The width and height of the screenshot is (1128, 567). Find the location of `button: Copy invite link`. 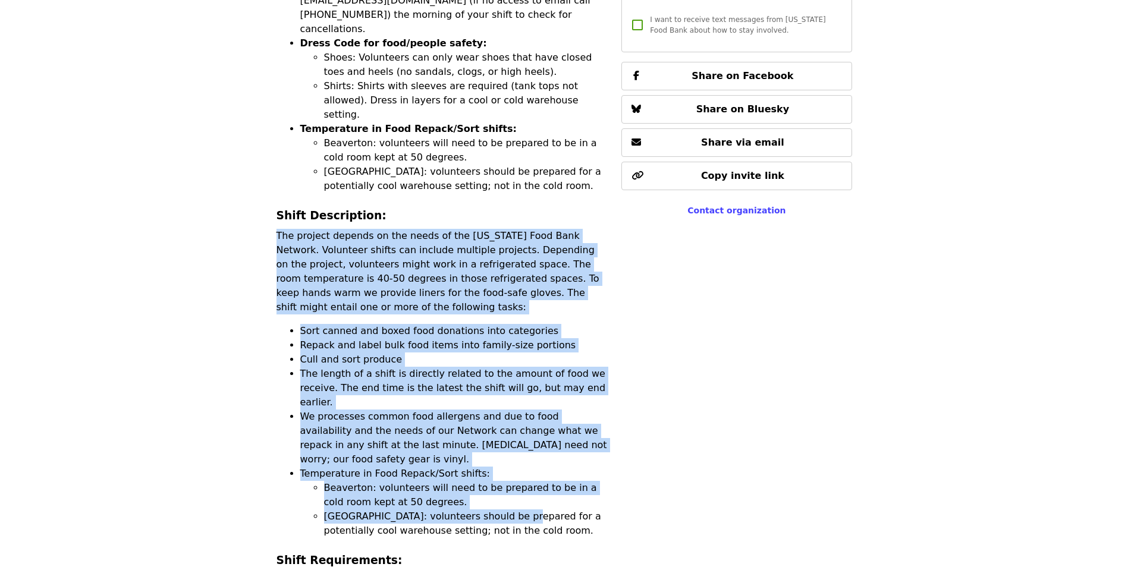

button: Copy invite link is located at coordinates (736, 176).